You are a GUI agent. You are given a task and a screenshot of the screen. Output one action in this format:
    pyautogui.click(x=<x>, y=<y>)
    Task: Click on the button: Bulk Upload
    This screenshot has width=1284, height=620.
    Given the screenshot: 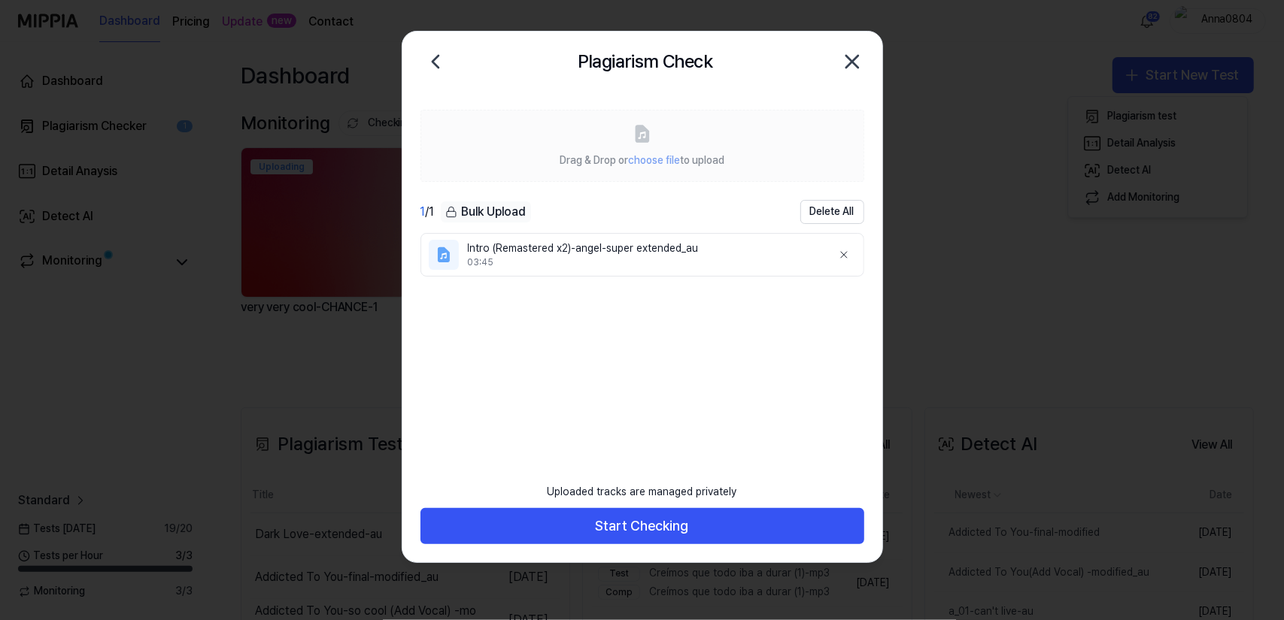 What is the action you would take?
    pyautogui.click(x=486, y=212)
    